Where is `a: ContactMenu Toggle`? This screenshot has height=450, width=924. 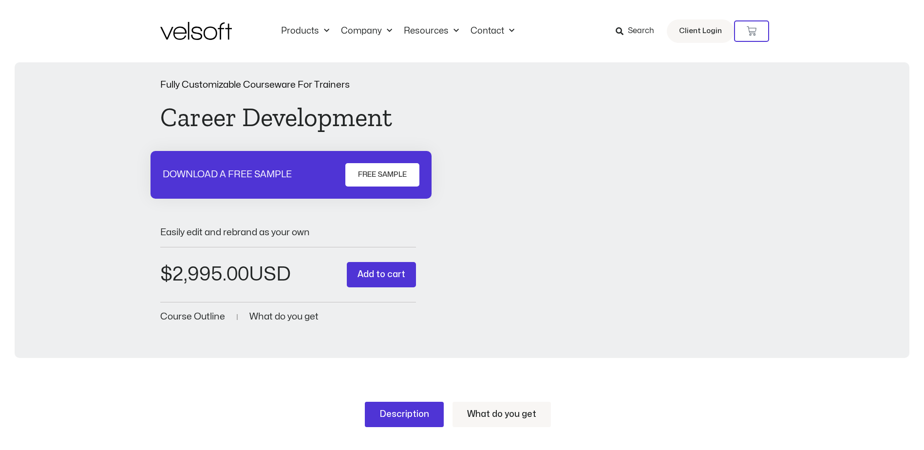 a: ContactMenu Toggle is located at coordinates (493, 31).